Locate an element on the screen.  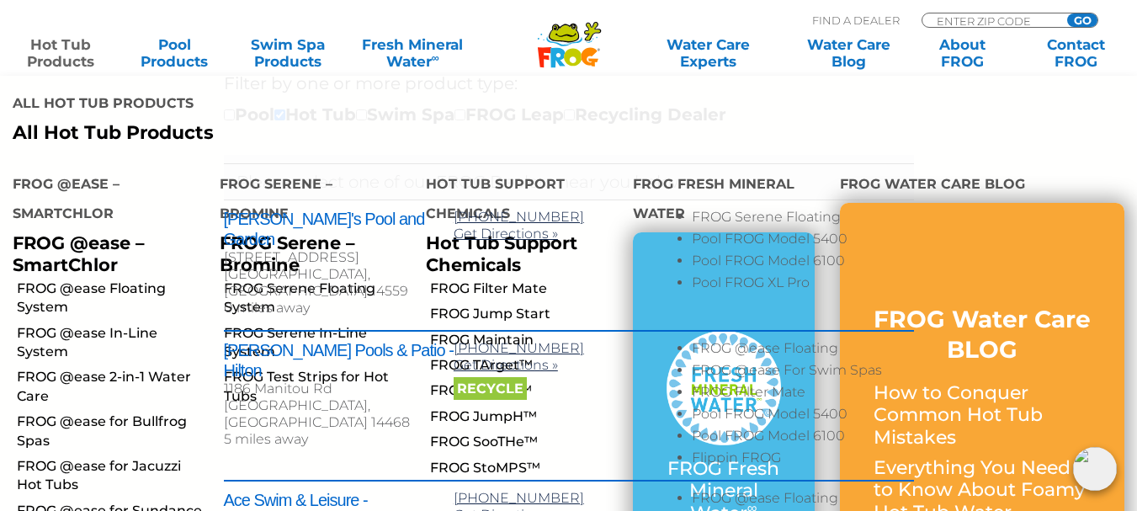
h4: Hot Tub Support Chemicals is located at coordinates (517, 200).